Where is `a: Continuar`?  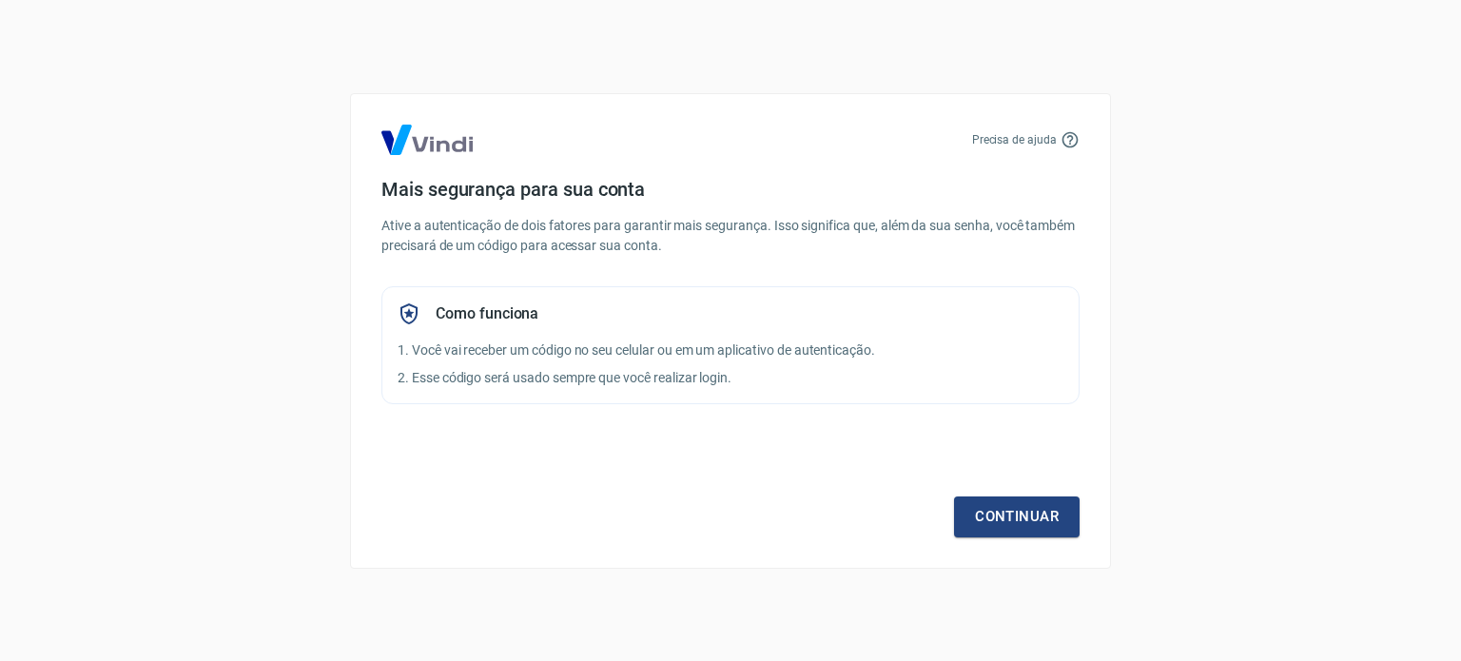 a: Continuar is located at coordinates (1017, 516).